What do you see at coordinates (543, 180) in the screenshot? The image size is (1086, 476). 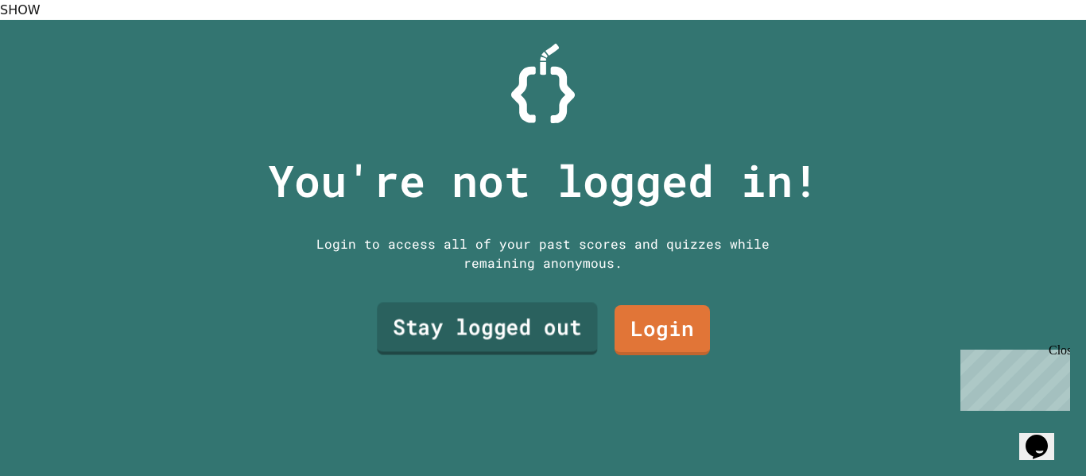 I see `p: You're not logged in!` at bounding box center [543, 180].